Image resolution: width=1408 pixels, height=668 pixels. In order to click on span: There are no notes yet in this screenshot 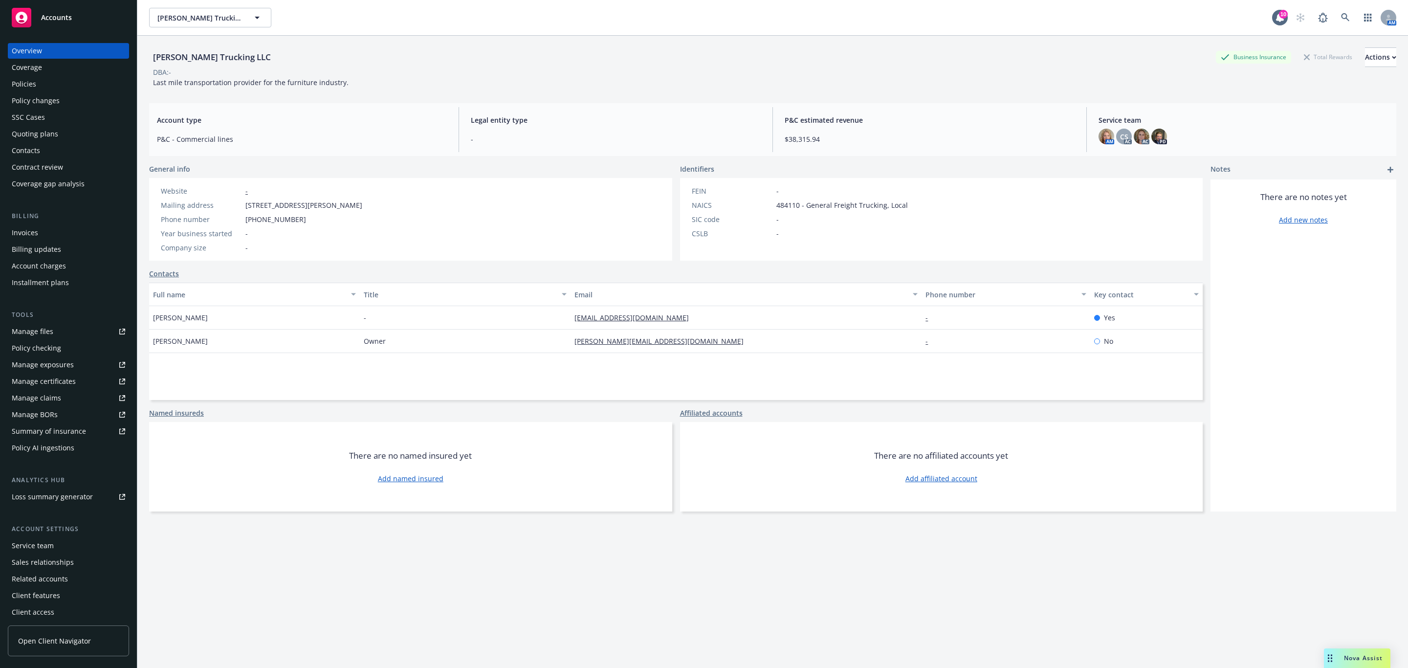, I will do `click(1303, 197)`.